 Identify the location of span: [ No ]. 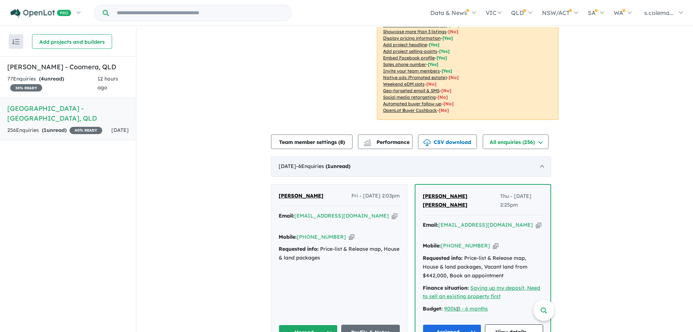
(453, 31).